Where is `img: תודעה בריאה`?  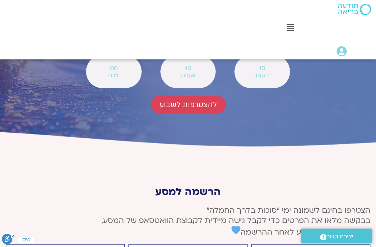 img: תודעה בריאה is located at coordinates (354, 9).